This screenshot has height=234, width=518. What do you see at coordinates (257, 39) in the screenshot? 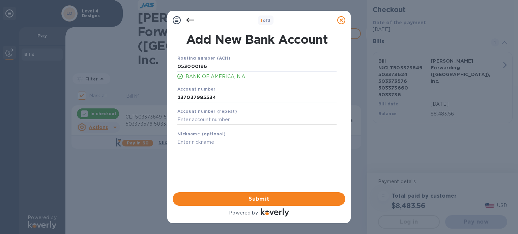
I see `h1: Add New Bank Account` at bounding box center [257, 39].